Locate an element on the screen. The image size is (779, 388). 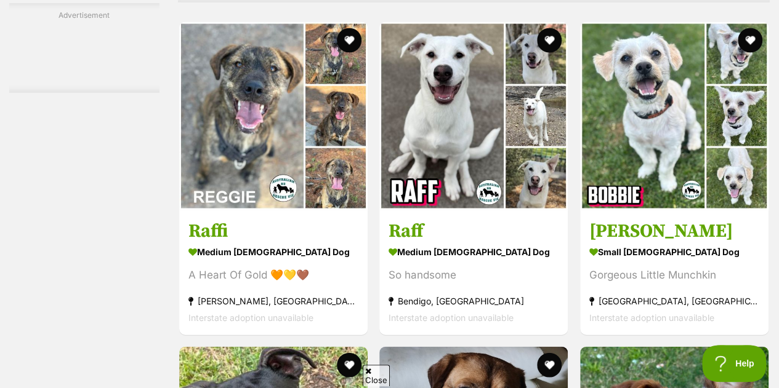
img: Raff - Labrador Retriever Dog is located at coordinates (473, 116).